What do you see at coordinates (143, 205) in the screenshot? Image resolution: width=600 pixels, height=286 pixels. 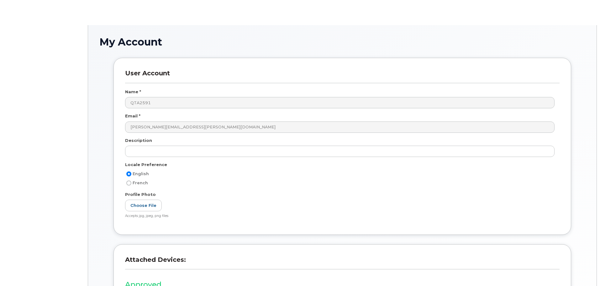 I see `label: Choose File` at bounding box center [143, 205].